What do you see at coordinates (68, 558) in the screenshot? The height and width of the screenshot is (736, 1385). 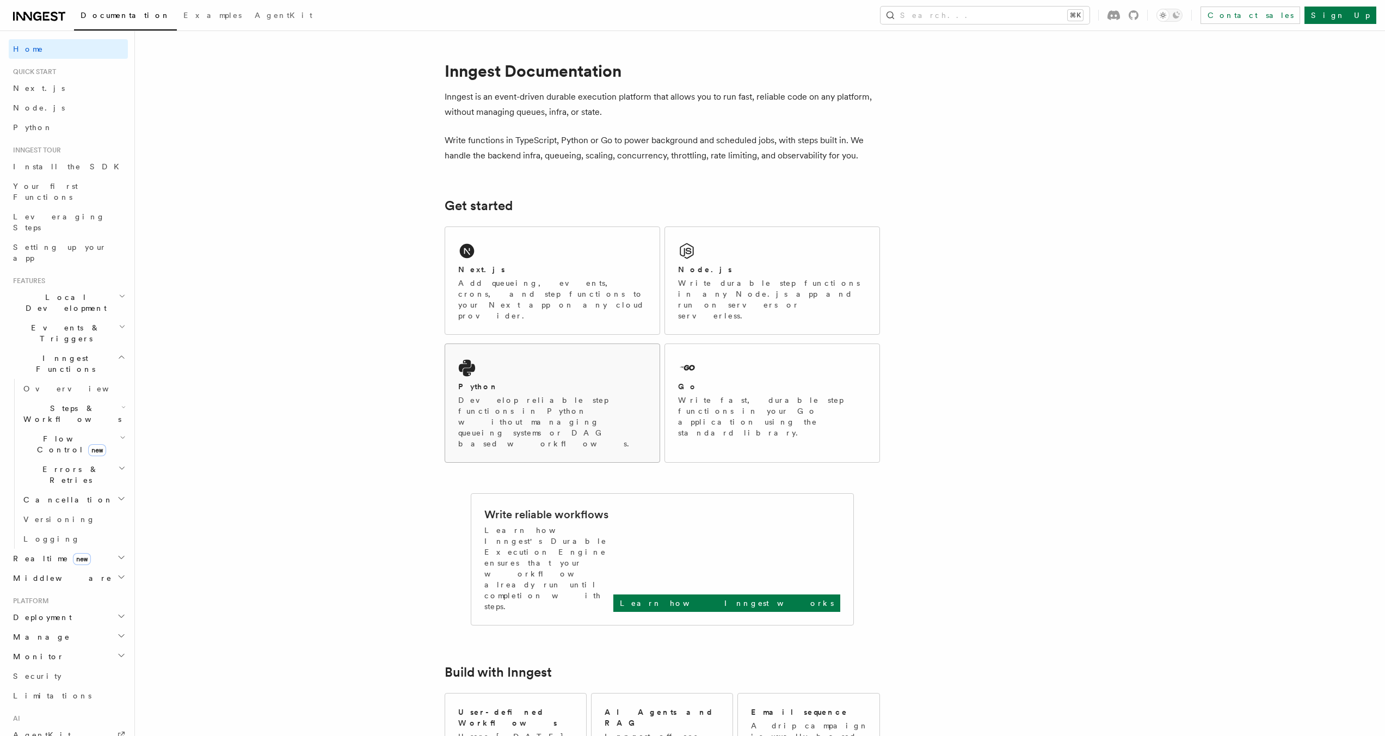 I see `button: Realtimenew` at bounding box center [68, 558].